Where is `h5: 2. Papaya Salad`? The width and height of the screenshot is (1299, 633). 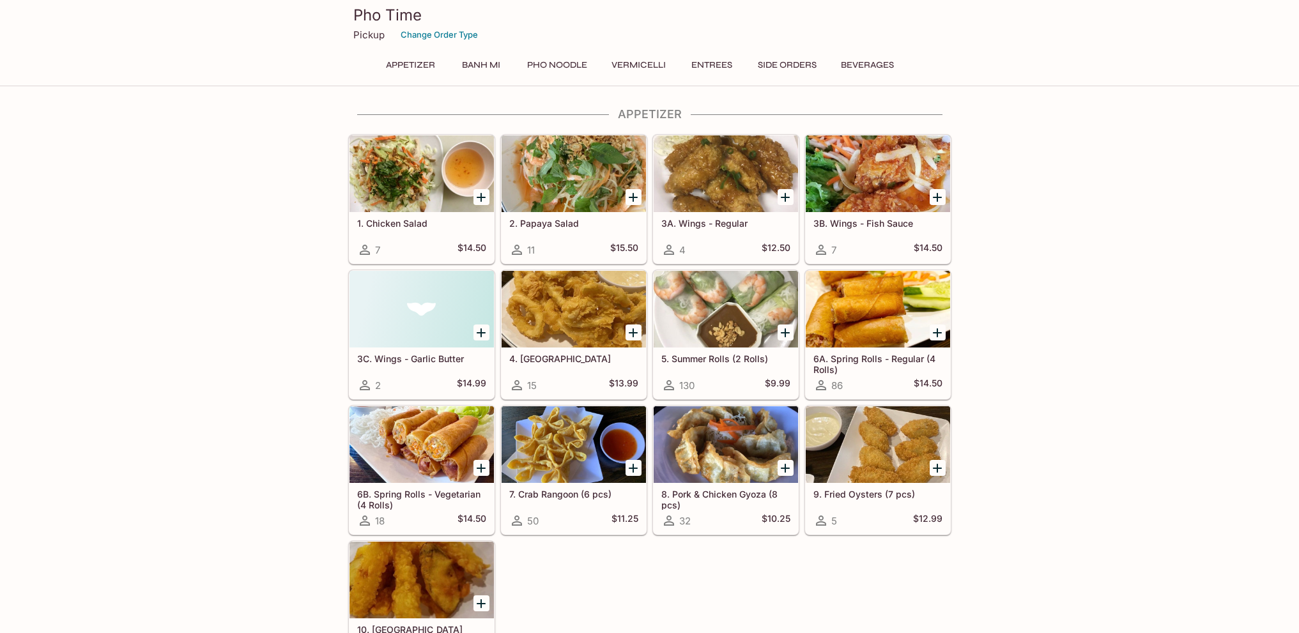
h5: 2. Papaya Salad is located at coordinates (574, 223).